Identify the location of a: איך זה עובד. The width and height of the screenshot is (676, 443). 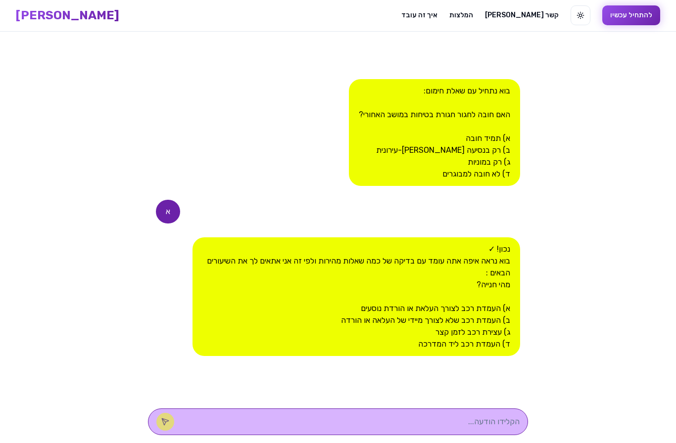
(419, 15).